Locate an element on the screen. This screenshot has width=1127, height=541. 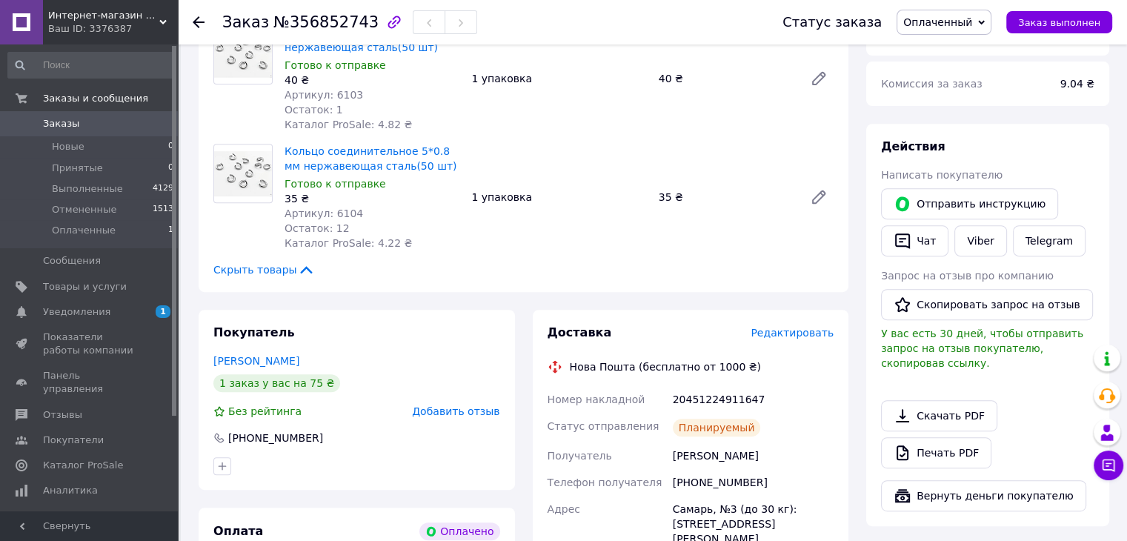
span: №356852743 is located at coordinates (326, 22).